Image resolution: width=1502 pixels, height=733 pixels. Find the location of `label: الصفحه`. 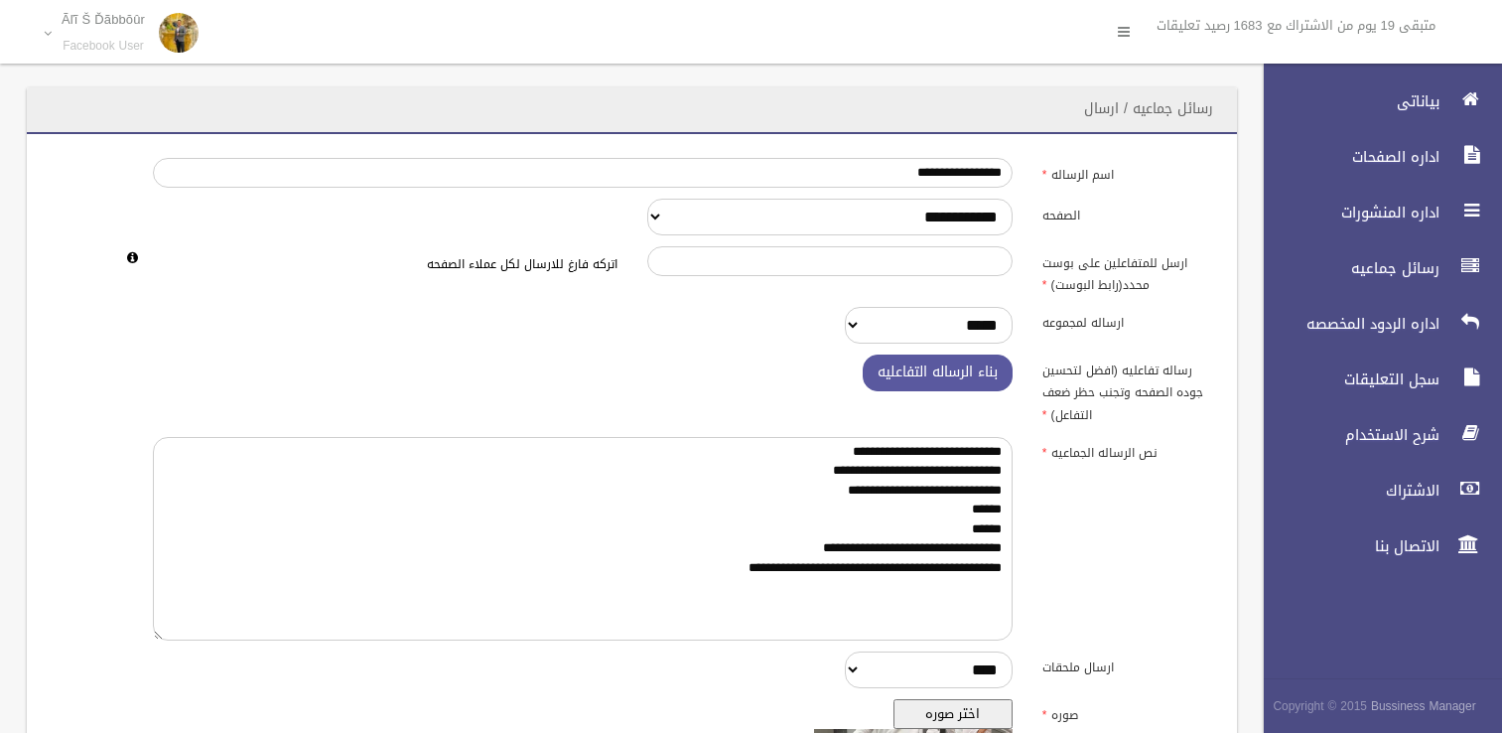

label: الصفحه is located at coordinates (1126, 212).